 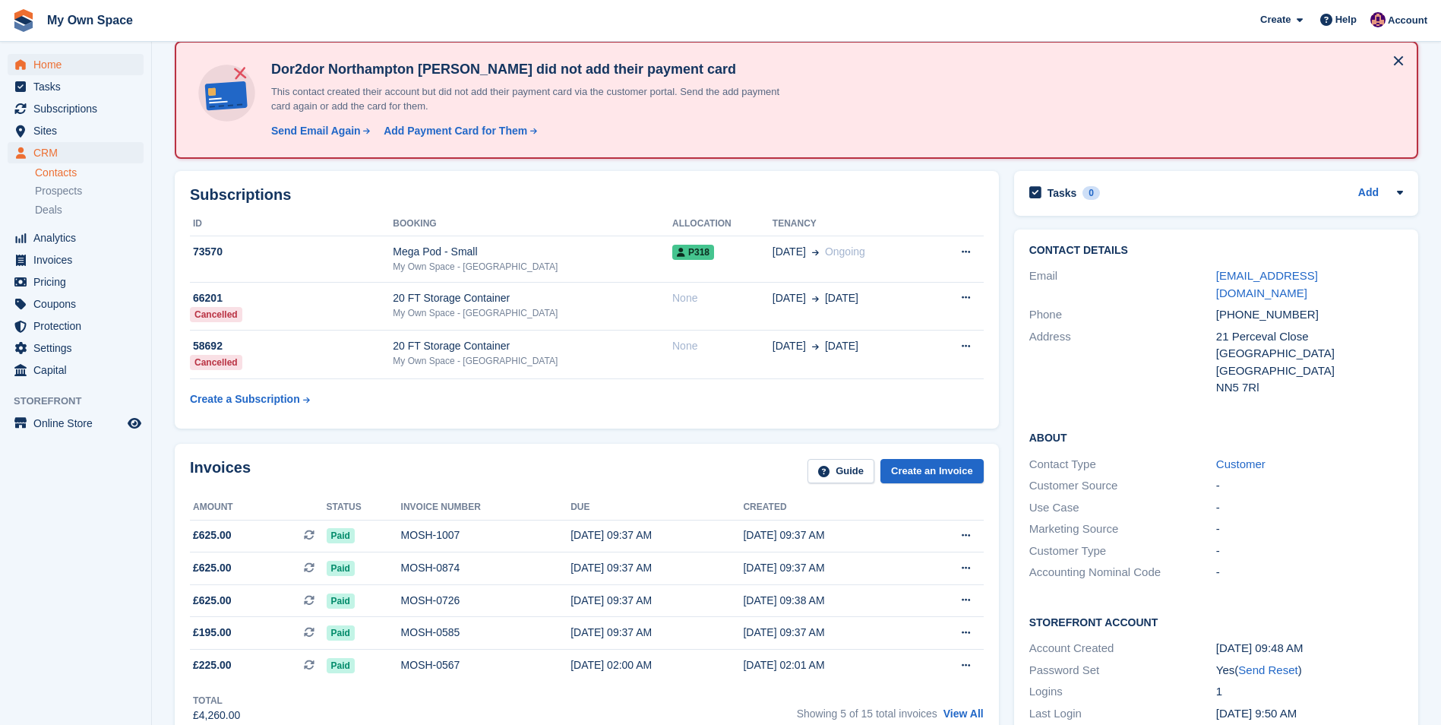 What do you see at coordinates (82, 401) in the screenshot?
I see `span: Storefront` at bounding box center [82, 401].